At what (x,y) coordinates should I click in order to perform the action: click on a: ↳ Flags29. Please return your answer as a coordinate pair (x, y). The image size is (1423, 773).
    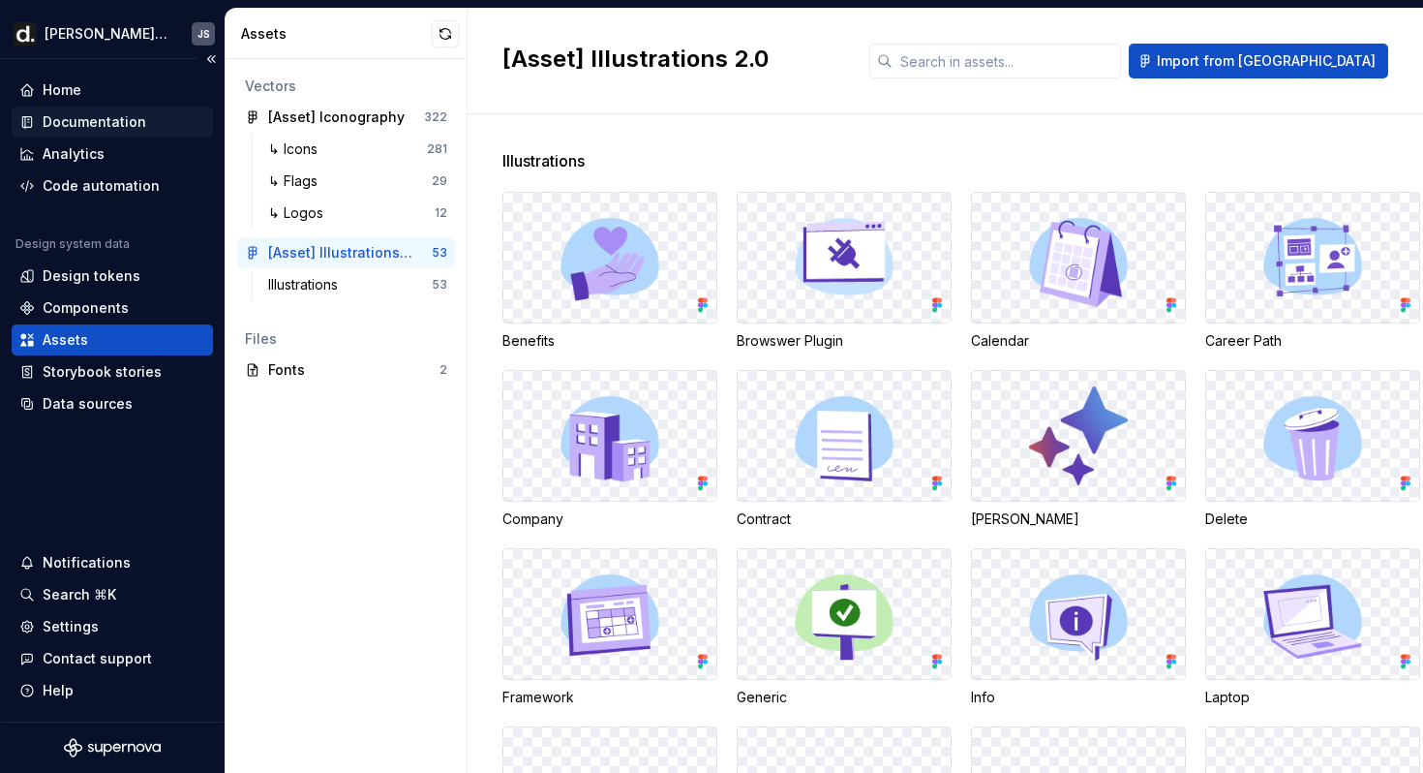
    Looking at the image, I should click on (357, 181).